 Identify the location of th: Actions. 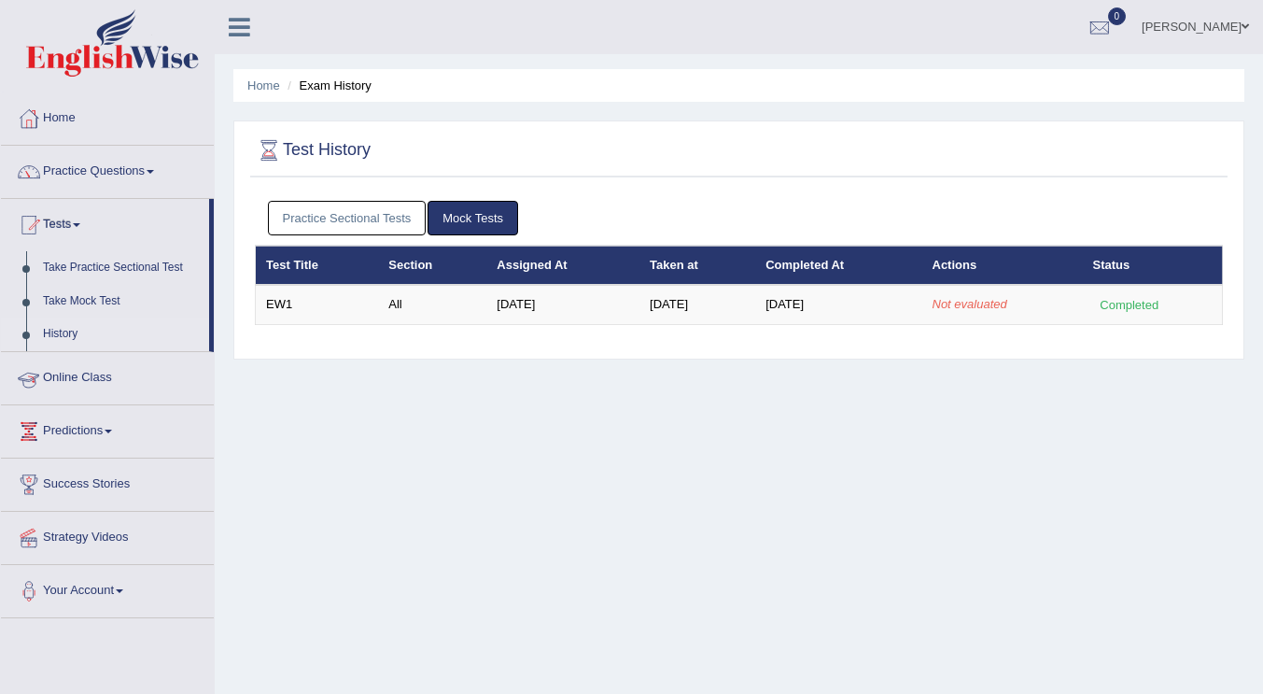
(1002, 265).